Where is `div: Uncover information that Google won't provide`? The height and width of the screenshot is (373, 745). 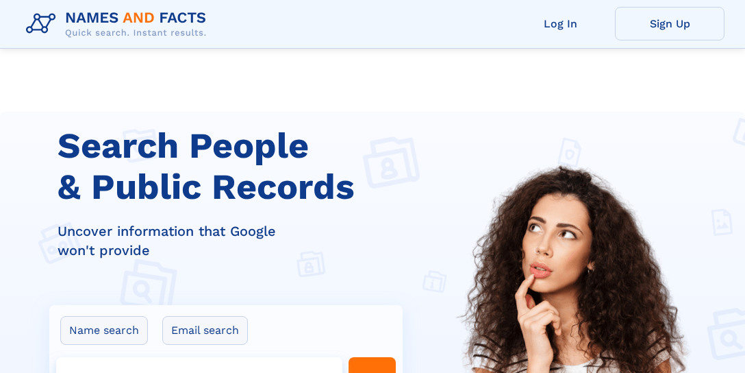
div: Uncover information that Google won't provide is located at coordinates (234, 240).